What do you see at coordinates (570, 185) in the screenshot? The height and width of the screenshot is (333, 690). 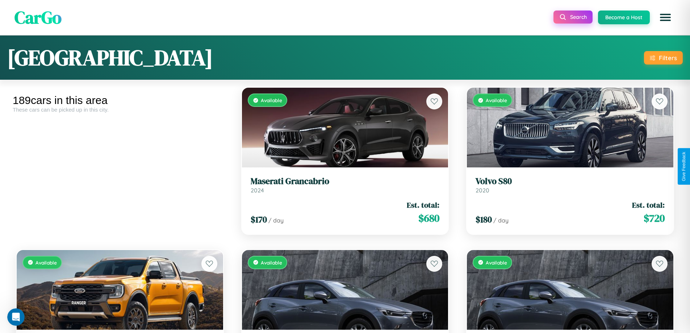 I see `a: Volvo S802020` at bounding box center [570, 185].